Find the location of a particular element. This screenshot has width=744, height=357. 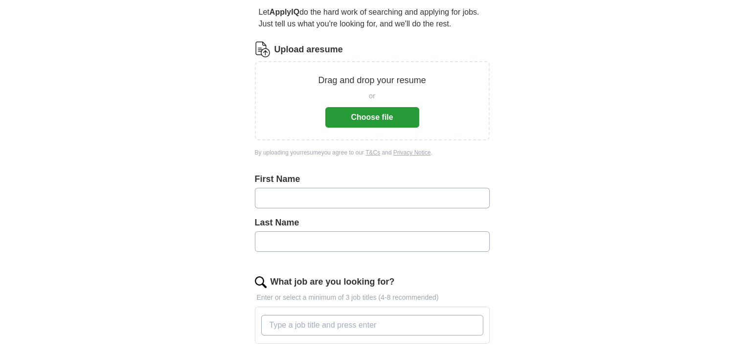

label: Last Name is located at coordinates (372, 222).